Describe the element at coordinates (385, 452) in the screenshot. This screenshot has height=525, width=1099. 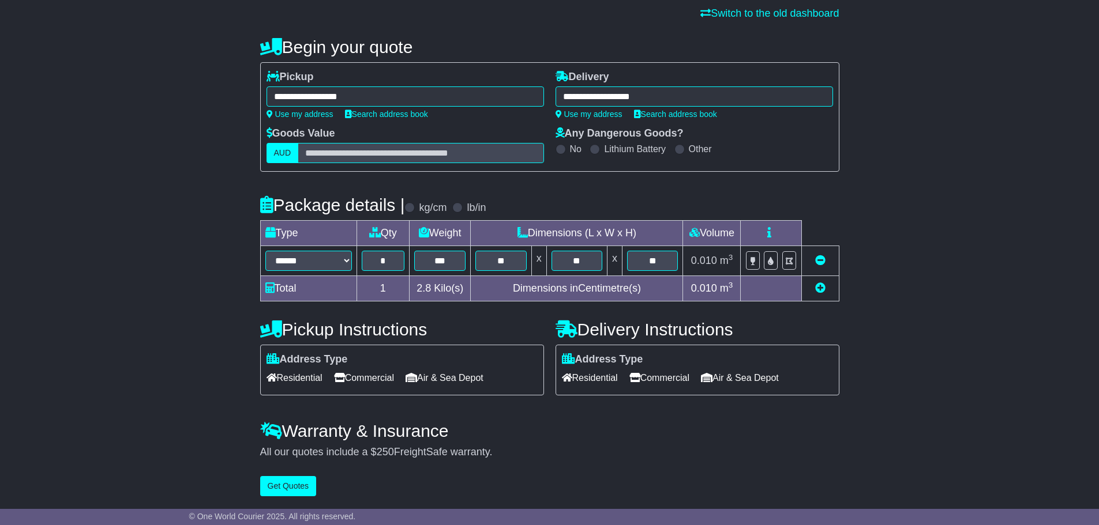
I see `span: 250` at that location.